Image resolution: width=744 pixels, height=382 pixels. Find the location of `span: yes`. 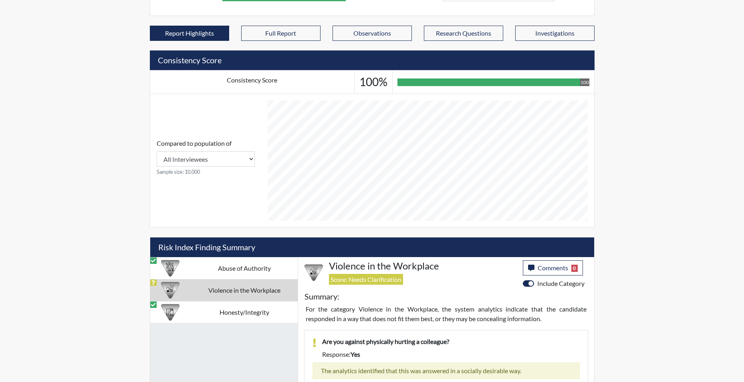

span: yes is located at coordinates (355, 354).